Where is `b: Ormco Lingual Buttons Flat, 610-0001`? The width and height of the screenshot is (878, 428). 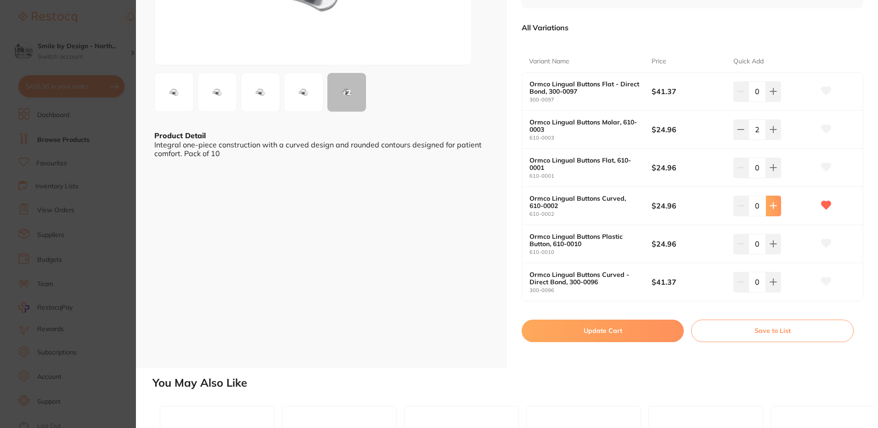
b: Ormco Lingual Buttons Flat, 610-0001 is located at coordinates (584, 164).